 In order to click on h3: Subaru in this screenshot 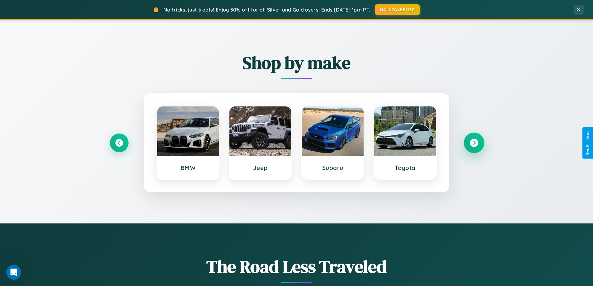, I will do `click(333, 168)`.